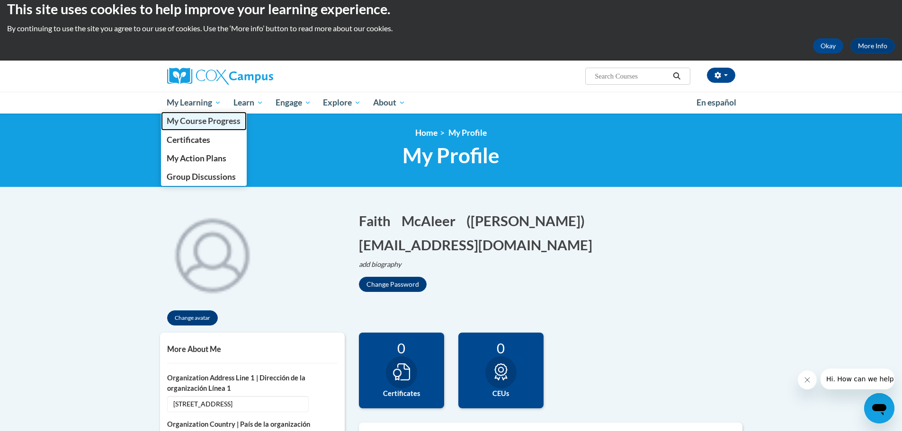 The image size is (902, 431). I want to click on button: Edit last name, so click(431, 221).